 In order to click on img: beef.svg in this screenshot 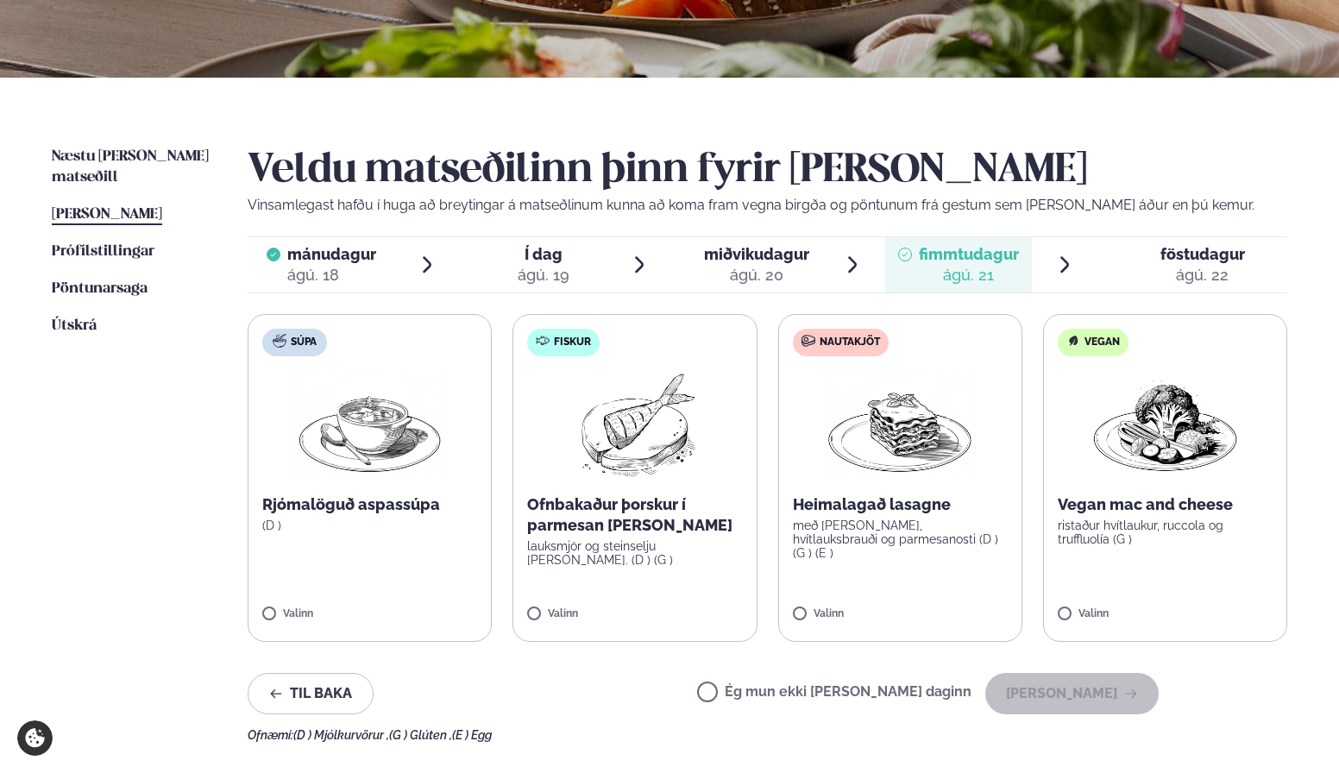, I will do `click(808, 341)`.